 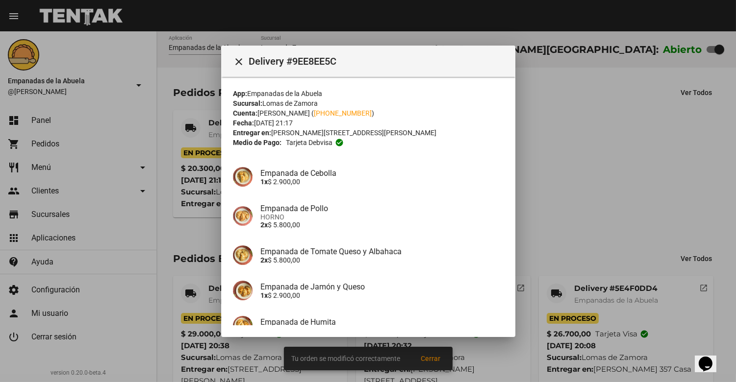 I want to click on h4: Empanada de Pollo, so click(x=382, y=208).